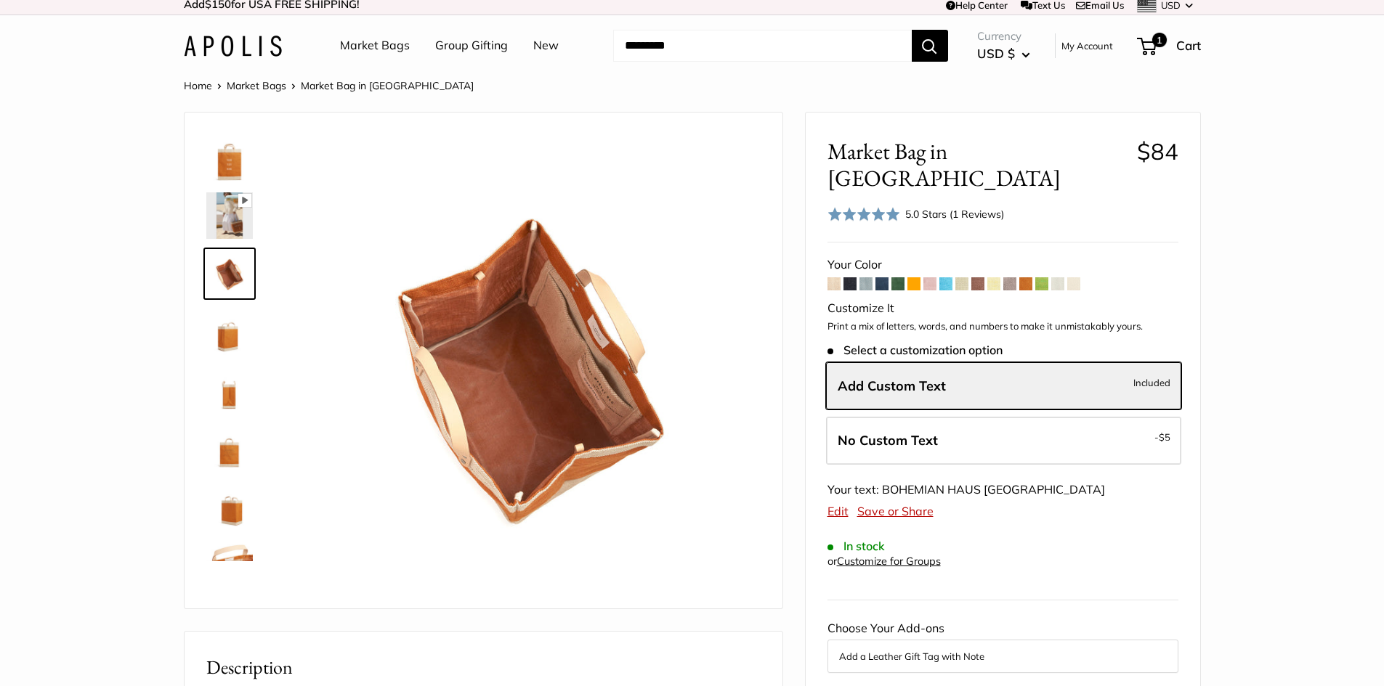 This screenshot has height=686, width=1384. I want to click on img: Apolis, so click(232, 46).